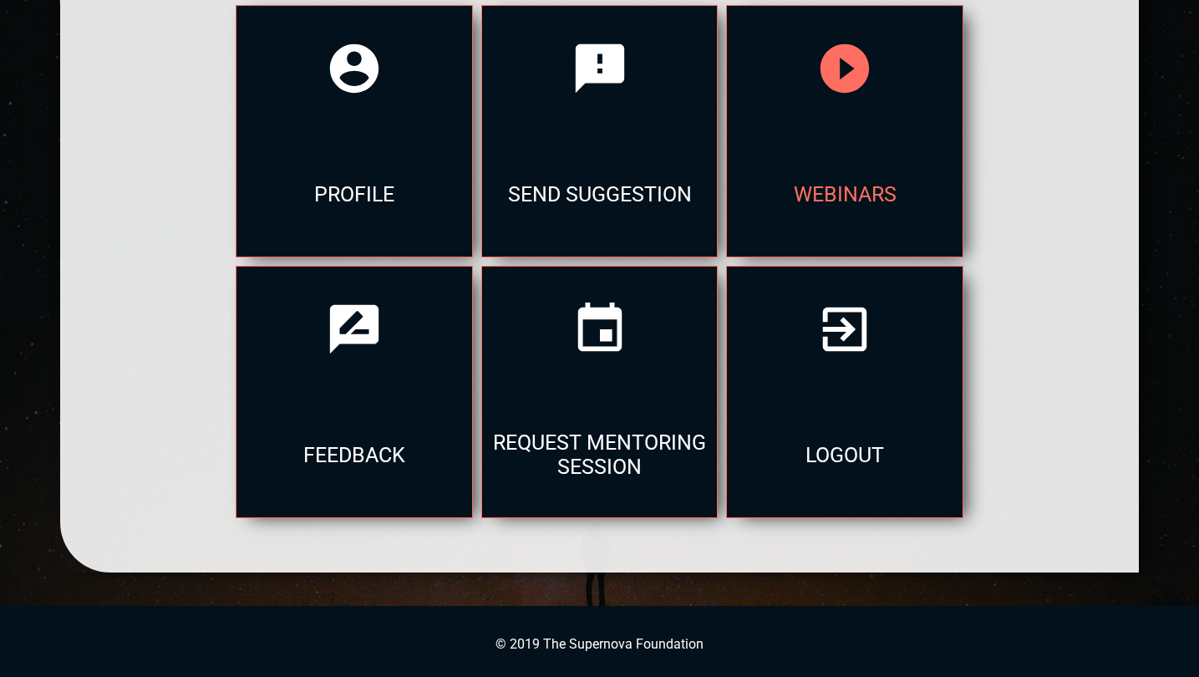 The image size is (1199, 677). Describe the element at coordinates (354, 455) in the screenshot. I see `div: feedback` at that location.